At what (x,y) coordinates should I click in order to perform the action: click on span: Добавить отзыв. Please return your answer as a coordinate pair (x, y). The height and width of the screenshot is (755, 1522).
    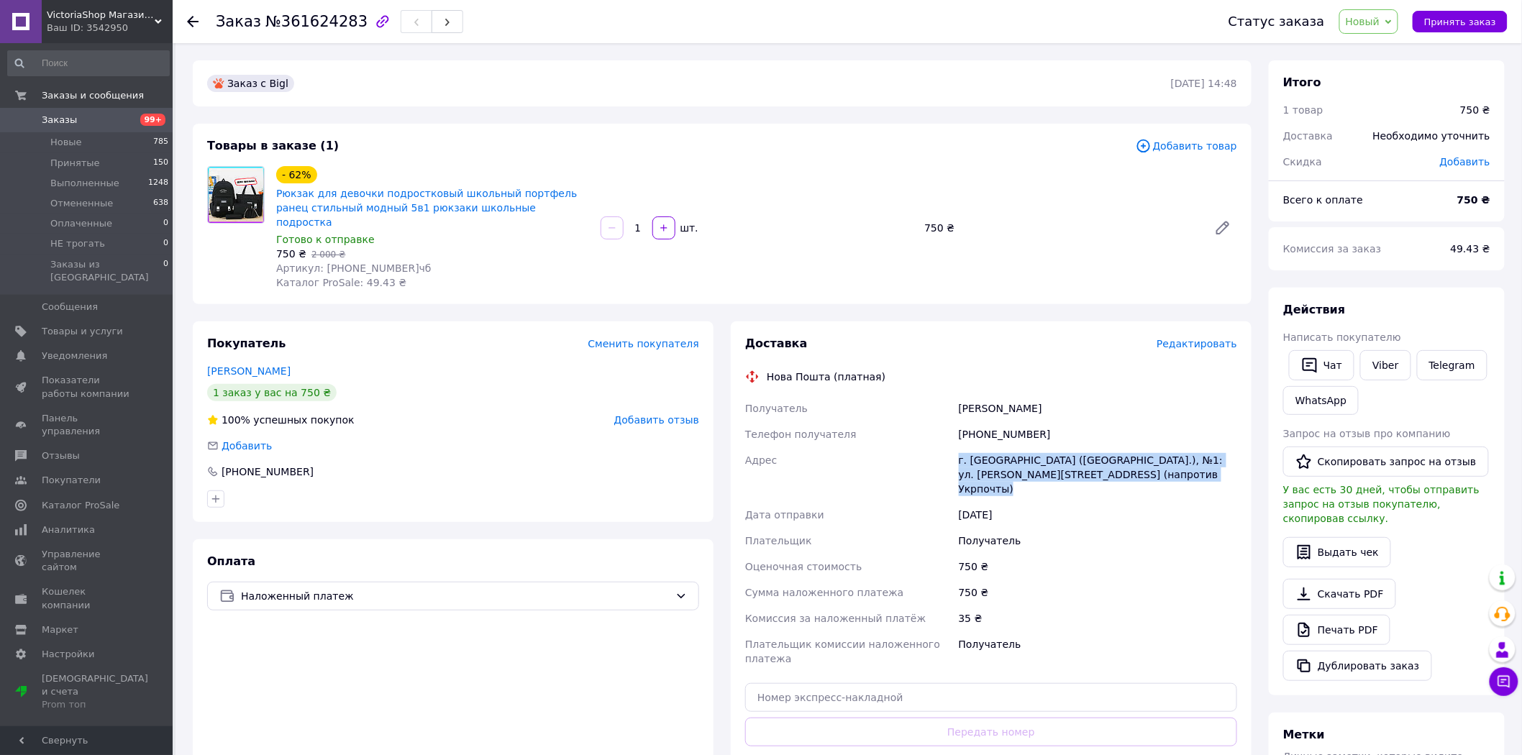
    Looking at the image, I should click on (657, 420).